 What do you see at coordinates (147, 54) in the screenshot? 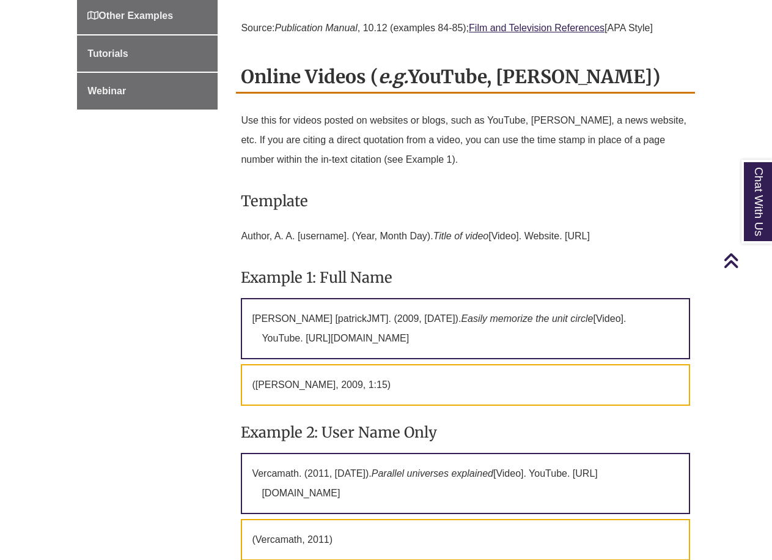
I see `a: Tutorials` at bounding box center [147, 54].